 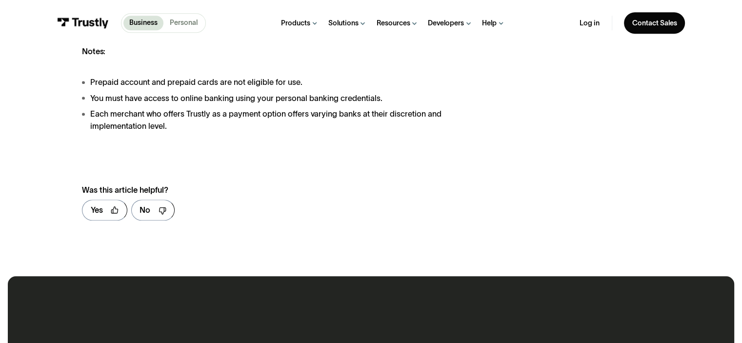 What do you see at coordinates (654, 23) in the screenshot?
I see `div: Contact Sales` at bounding box center [654, 23].